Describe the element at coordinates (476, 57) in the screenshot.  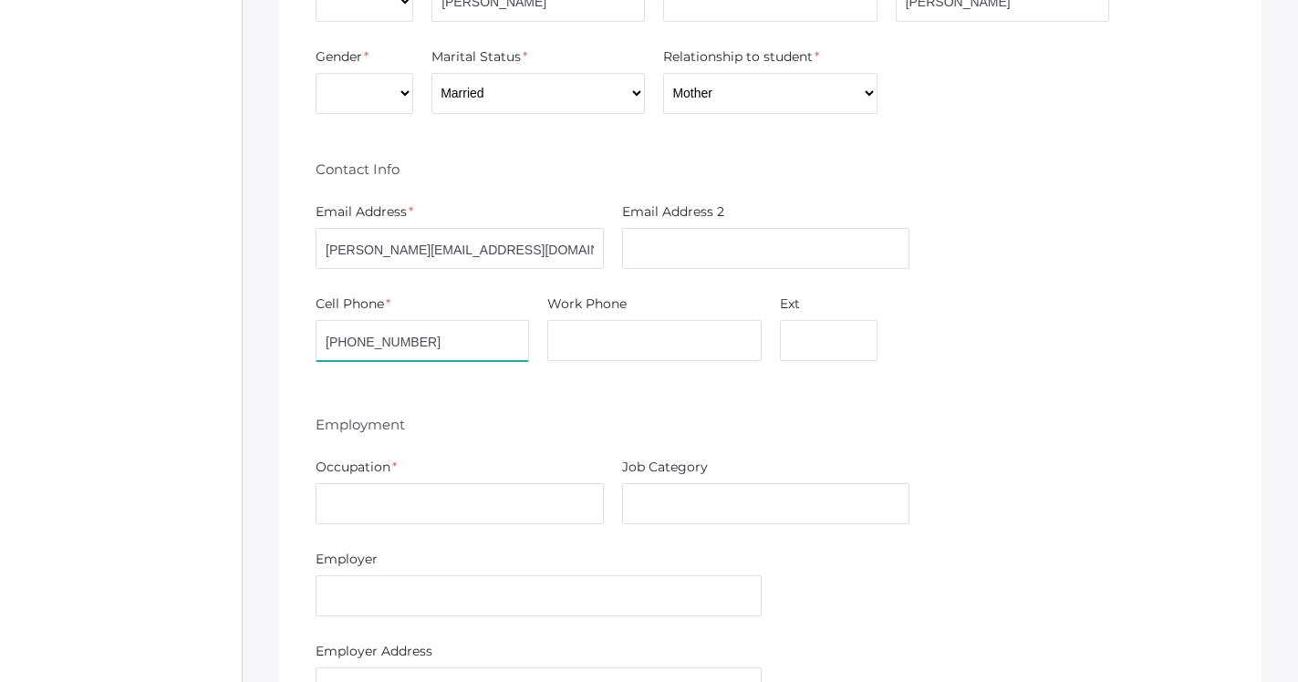
I see `label: Marital Status` at that location.